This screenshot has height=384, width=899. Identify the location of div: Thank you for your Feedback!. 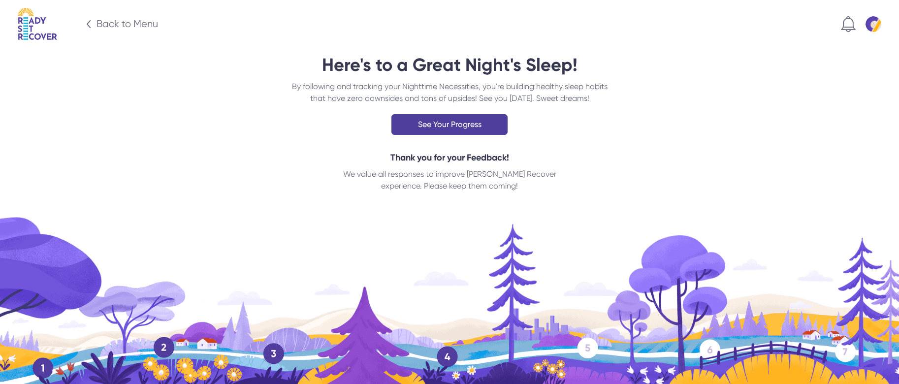
(449, 157).